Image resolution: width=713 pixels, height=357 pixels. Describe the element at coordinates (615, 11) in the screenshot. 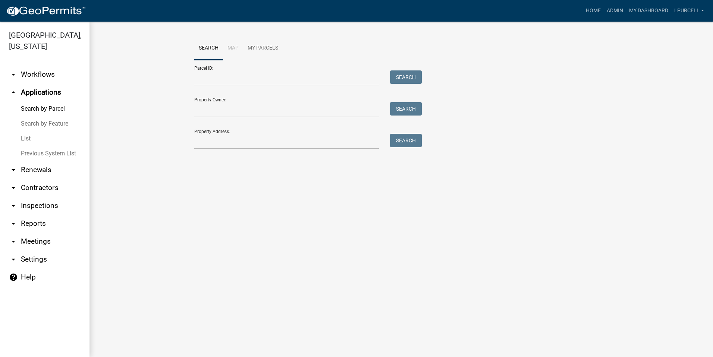

I see `a: Admin` at that location.